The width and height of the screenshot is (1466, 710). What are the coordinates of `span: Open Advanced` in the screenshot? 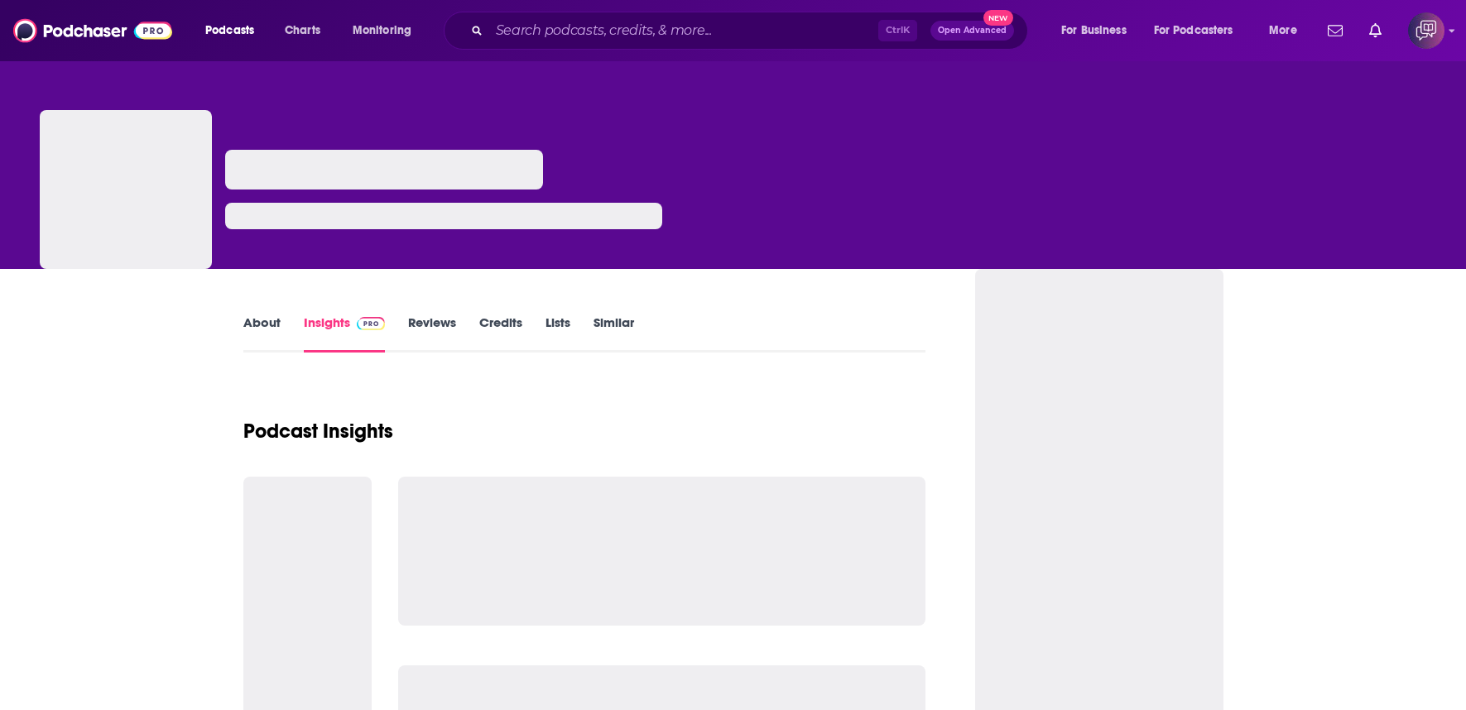 It's located at (972, 31).